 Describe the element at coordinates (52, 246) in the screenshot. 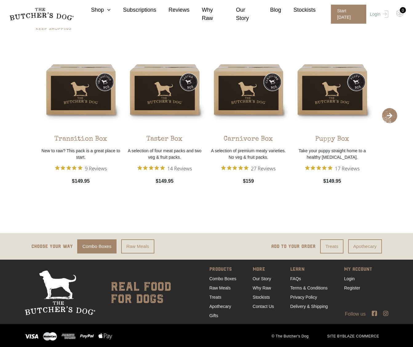

I see `p: Choose your way` at that location.